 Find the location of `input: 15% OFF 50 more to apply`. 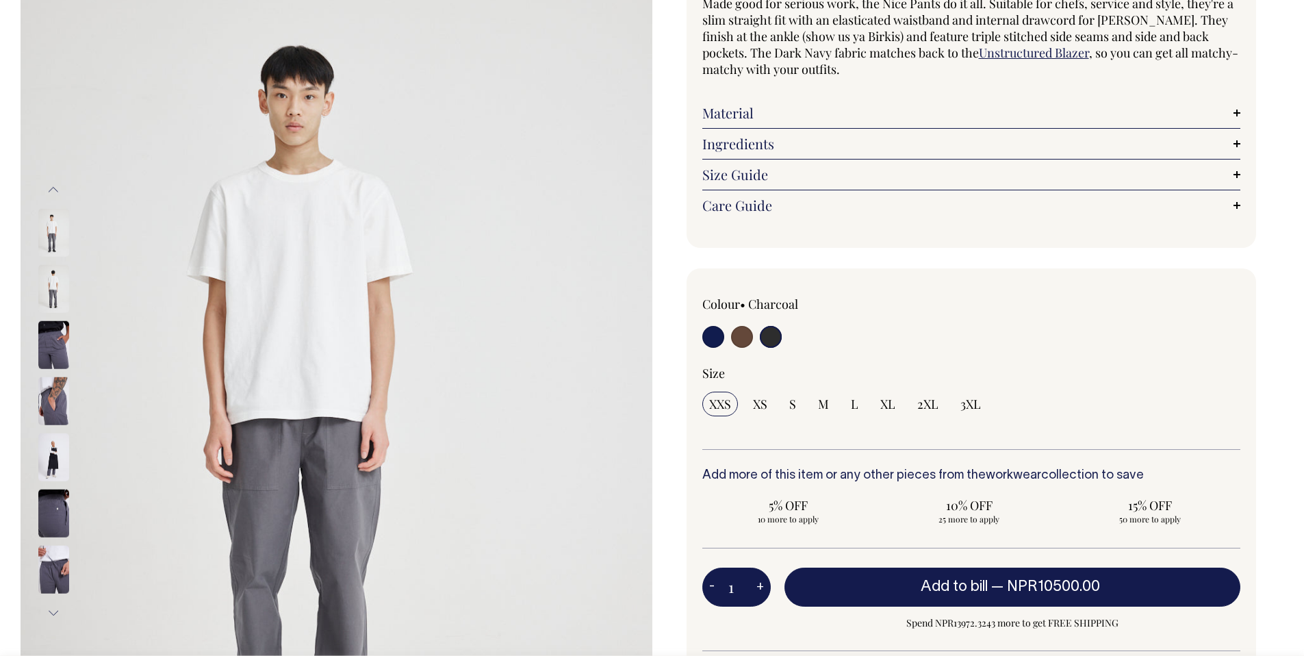

input: 15% OFF 50 more to apply is located at coordinates (1150, 510).